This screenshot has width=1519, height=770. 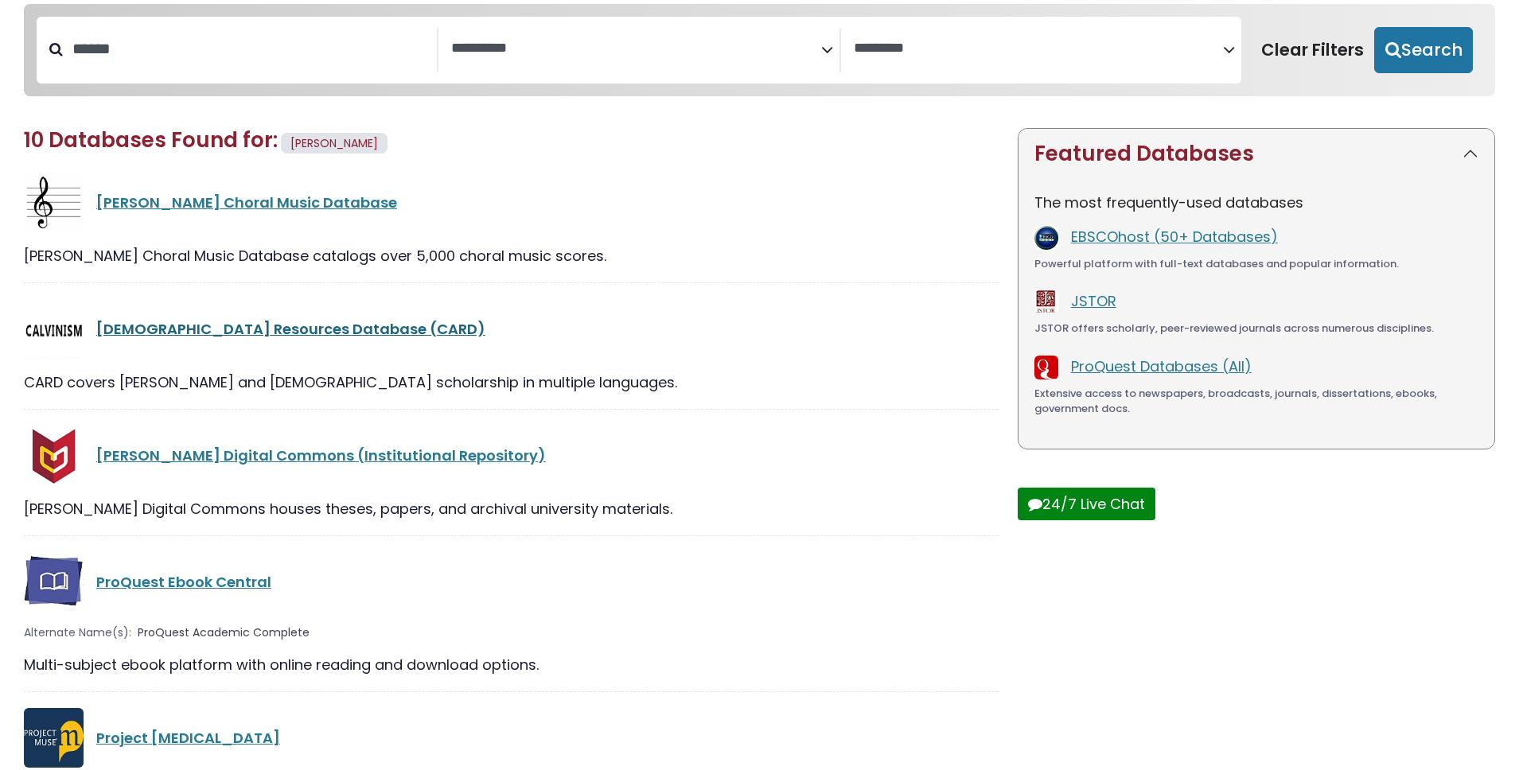 What do you see at coordinates (1174, 236) in the screenshot?
I see `a: EBSCOhost (50+ Databases)` at bounding box center [1174, 236].